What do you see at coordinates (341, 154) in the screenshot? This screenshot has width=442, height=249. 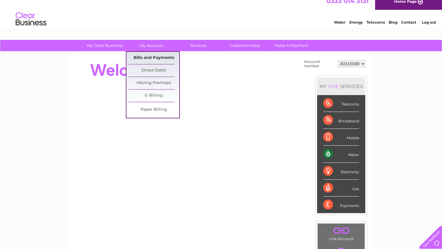 I see `div: Water` at bounding box center [341, 154].